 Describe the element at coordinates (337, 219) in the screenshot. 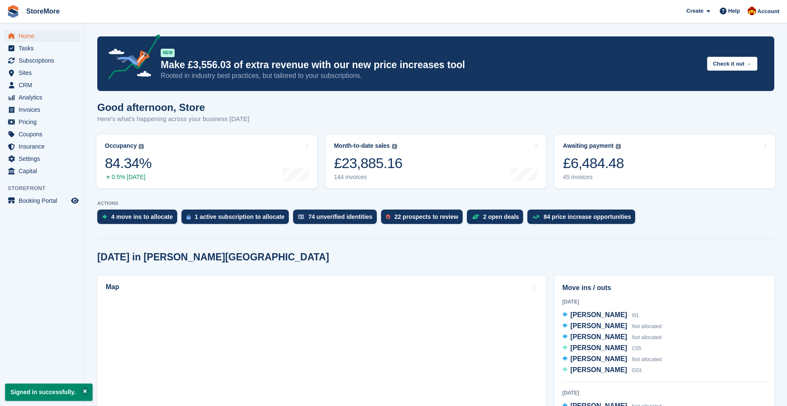

I see `a: 74 unverified identities` at that location.